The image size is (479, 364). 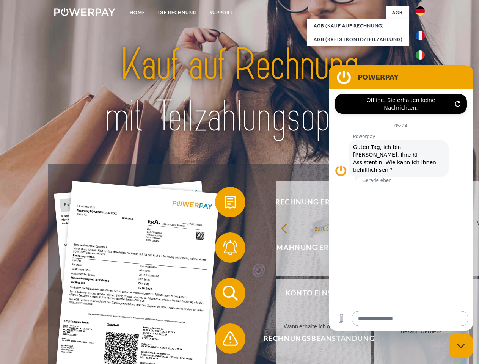 What do you see at coordinates (420, 36) in the screenshot?
I see `img: fr` at bounding box center [420, 36].